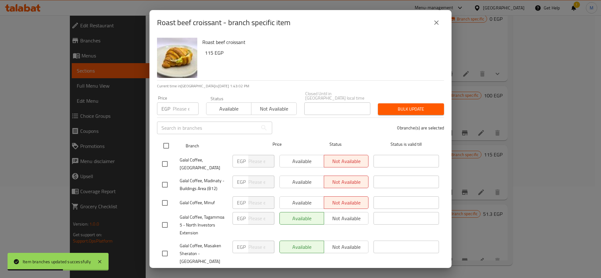 The height and width of the screenshot is (278, 601). Describe the element at coordinates (204, 185) in the screenshot. I see `span: Galal Coffee, Madinaty - Buildings Area (B12)` at that location.